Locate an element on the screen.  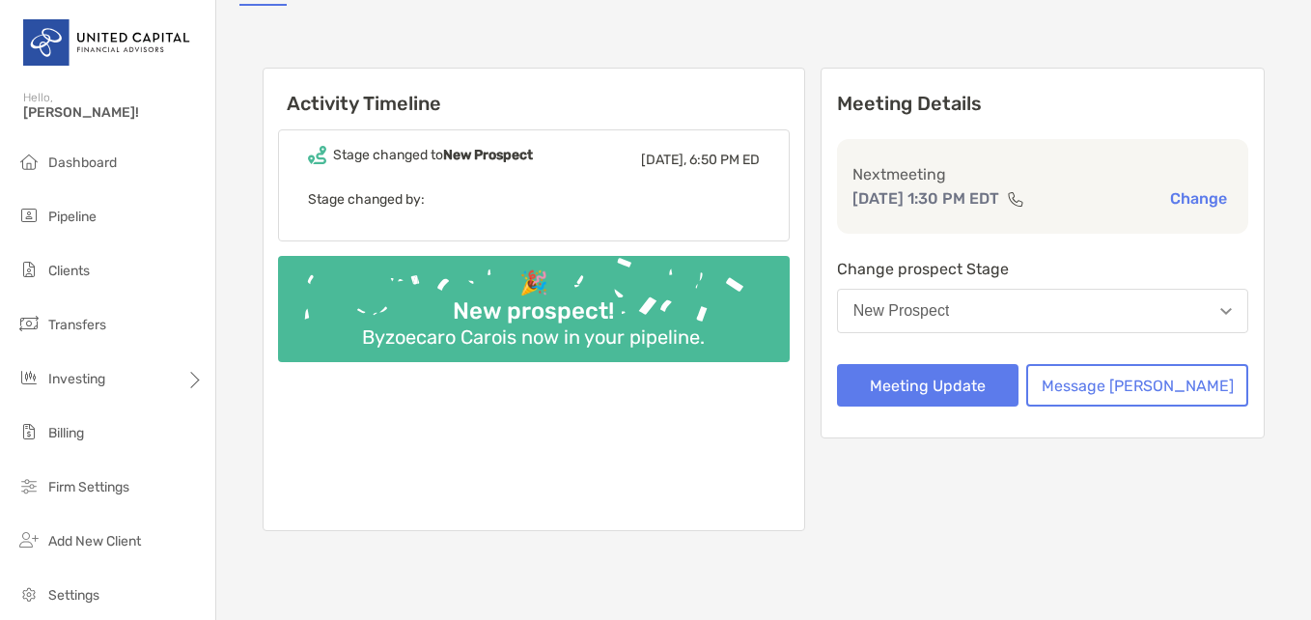
img: transfers icon is located at coordinates (29, 323).